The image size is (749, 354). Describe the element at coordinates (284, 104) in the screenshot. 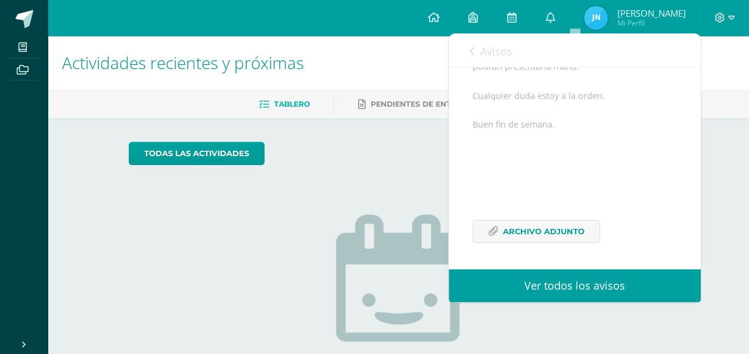

I see `a: Tablero` at that location.